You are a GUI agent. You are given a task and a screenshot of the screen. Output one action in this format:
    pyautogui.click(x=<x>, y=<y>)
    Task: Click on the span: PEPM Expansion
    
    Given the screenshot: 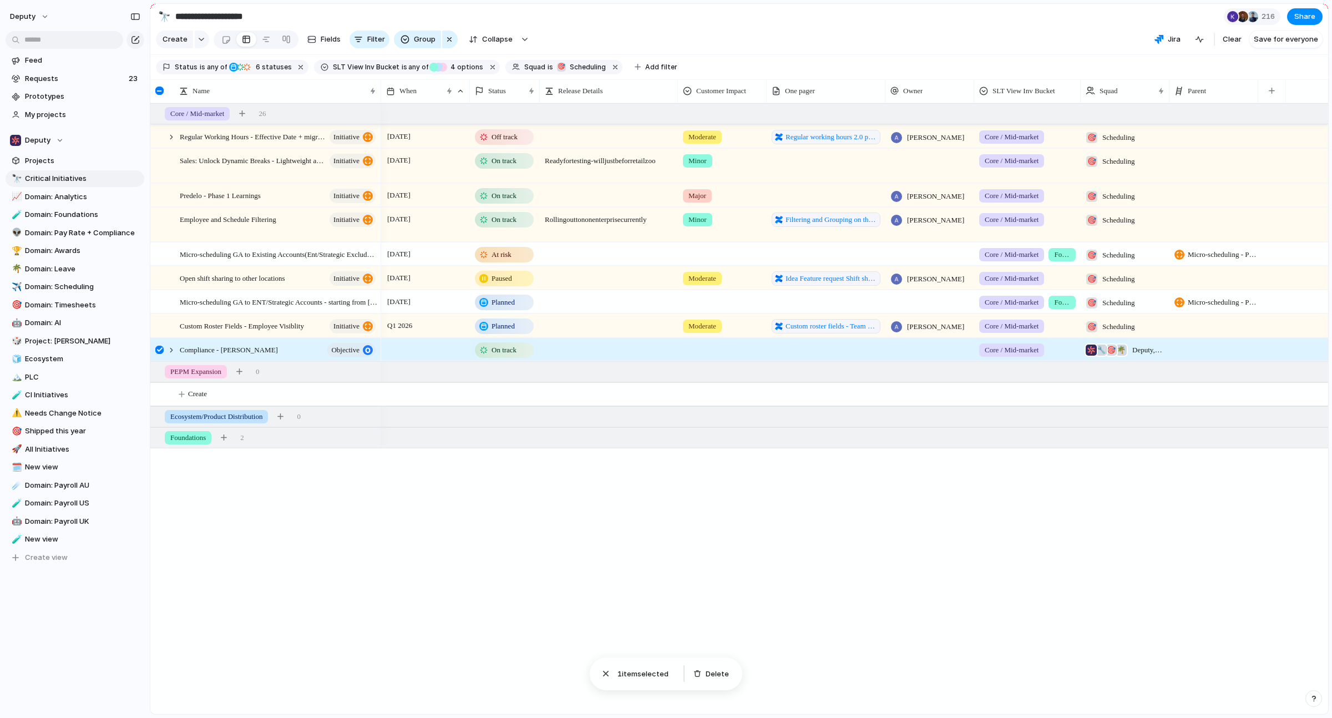 What is the action you would take?
    pyautogui.click(x=196, y=372)
    